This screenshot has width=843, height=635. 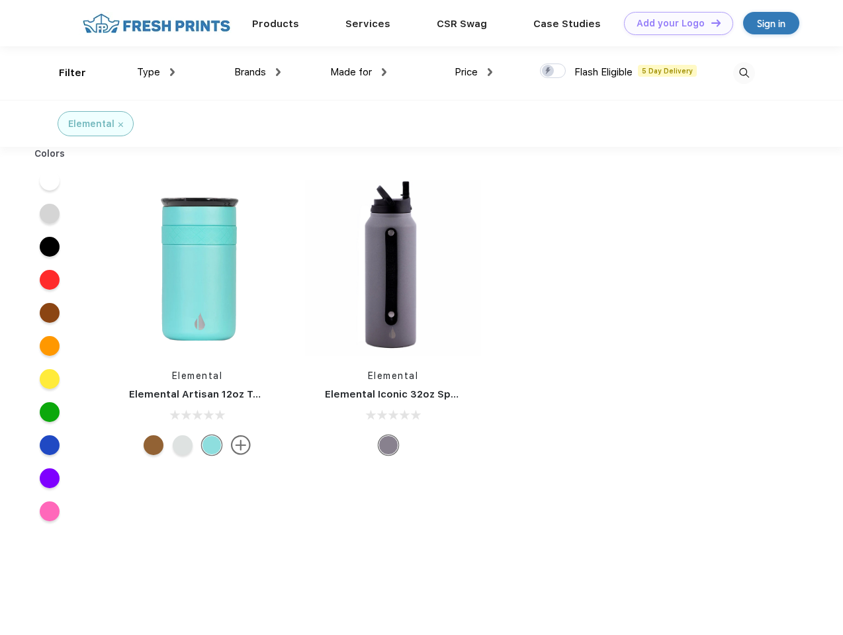 What do you see at coordinates (771, 23) in the screenshot?
I see `div: Sign in` at bounding box center [771, 23].